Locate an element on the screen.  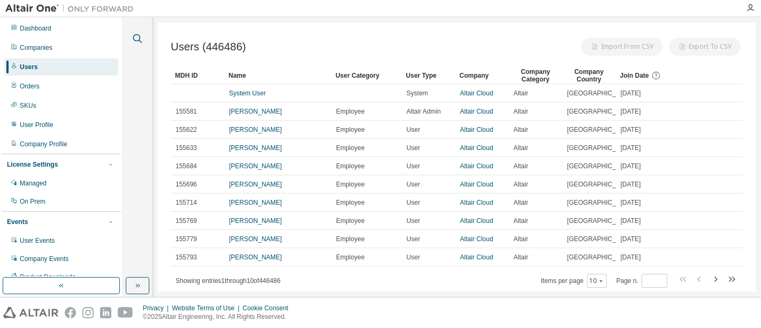
img: altair_logo.svg is located at coordinates (31, 312).